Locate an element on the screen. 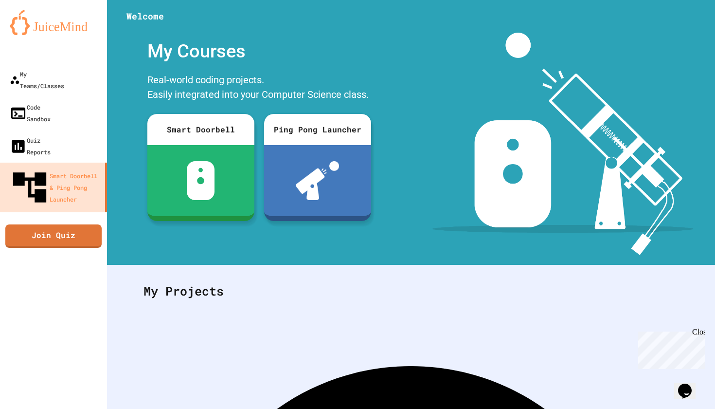  a: Join Quiz is located at coordinates (54, 236).